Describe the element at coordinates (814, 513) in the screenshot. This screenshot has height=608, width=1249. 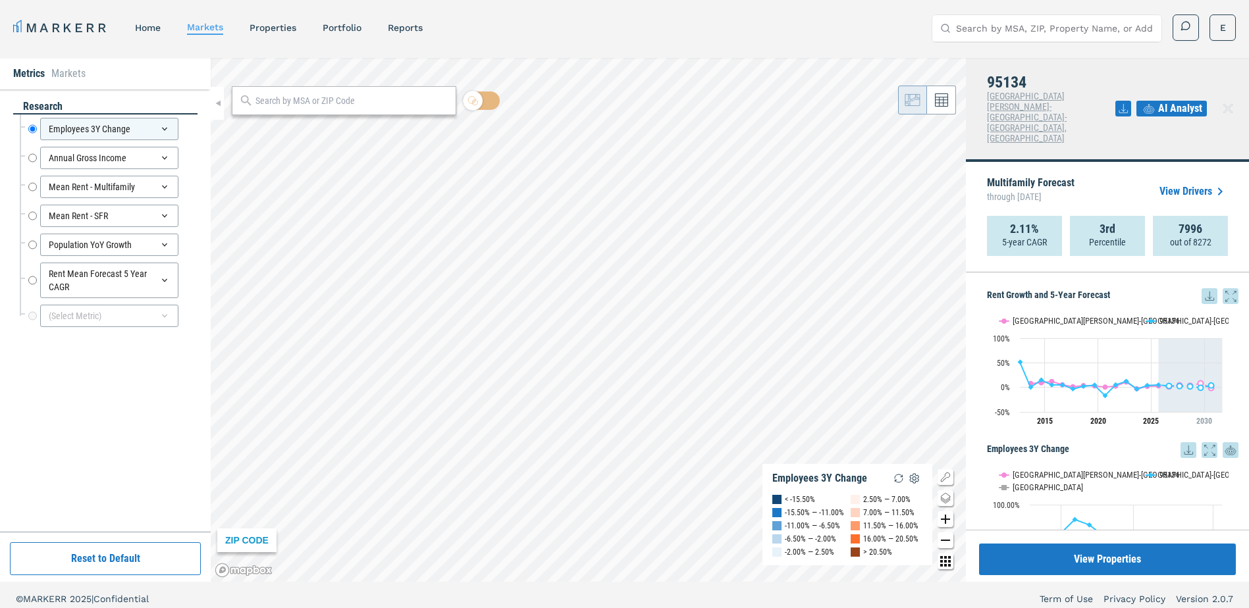
I see `div: -15.50% — -11.00%` at that location.